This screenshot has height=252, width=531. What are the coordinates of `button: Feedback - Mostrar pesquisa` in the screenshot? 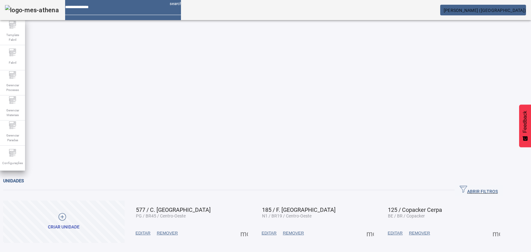 It's located at (525, 126).